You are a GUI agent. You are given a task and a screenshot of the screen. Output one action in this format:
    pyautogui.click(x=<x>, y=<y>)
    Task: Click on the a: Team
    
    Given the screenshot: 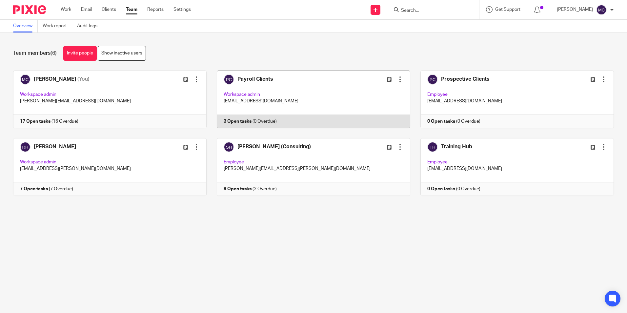 What is the action you would take?
    pyautogui.click(x=132, y=10)
    